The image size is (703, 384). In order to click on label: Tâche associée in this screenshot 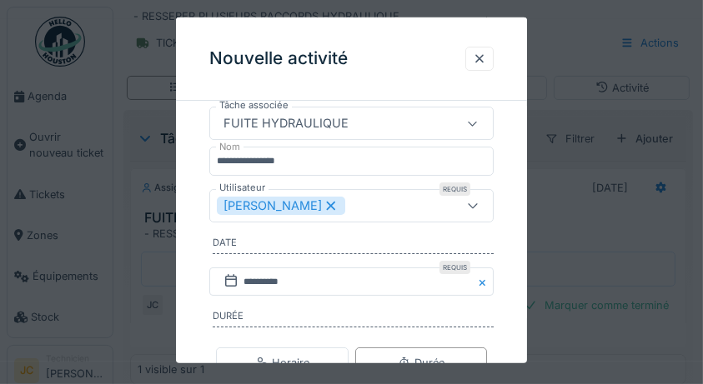, I will do `click(253, 105)`.